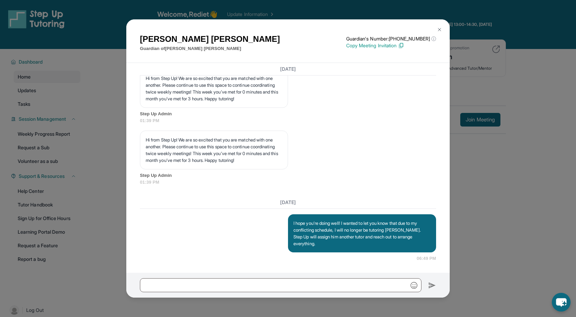 This screenshot has height=317, width=576. Describe the element at coordinates (561, 302) in the screenshot. I see `button: chat-button` at that location.